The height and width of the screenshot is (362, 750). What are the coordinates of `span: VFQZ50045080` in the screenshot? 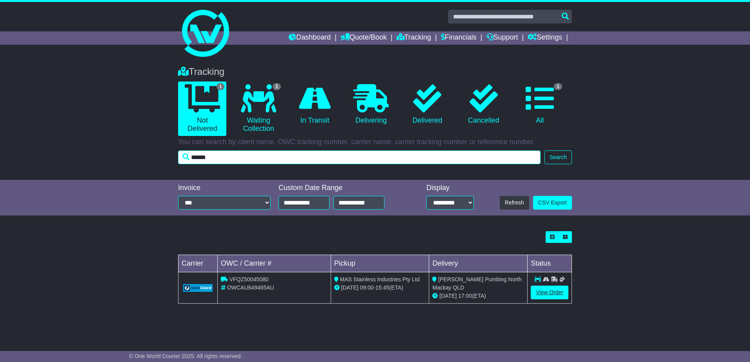 It's located at (249, 280).